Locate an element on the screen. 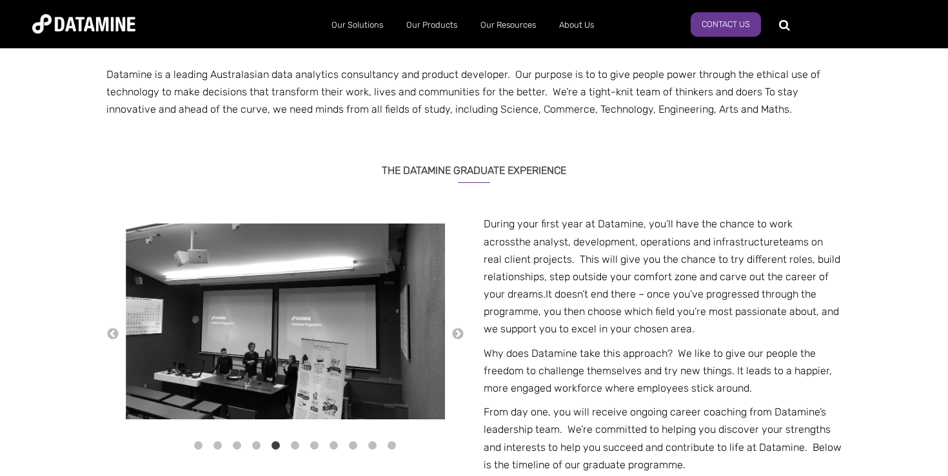 The height and width of the screenshot is (476, 948). span: Why does Datamine take this approach? We like to give our people the freedom to challenge themsel... is located at coordinates (658, 371).